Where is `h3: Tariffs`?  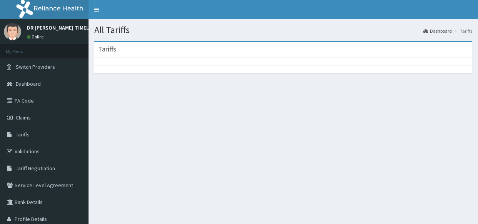
h3: Tariffs is located at coordinates (107, 49).